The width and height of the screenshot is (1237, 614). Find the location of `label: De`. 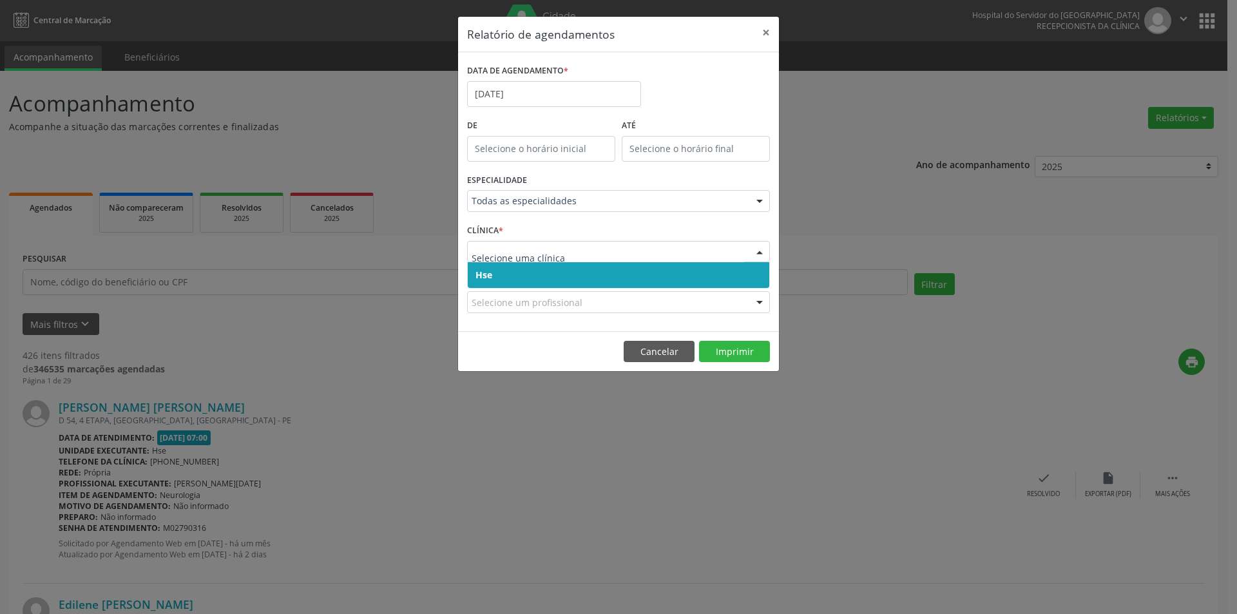

label: De is located at coordinates (541, 126).